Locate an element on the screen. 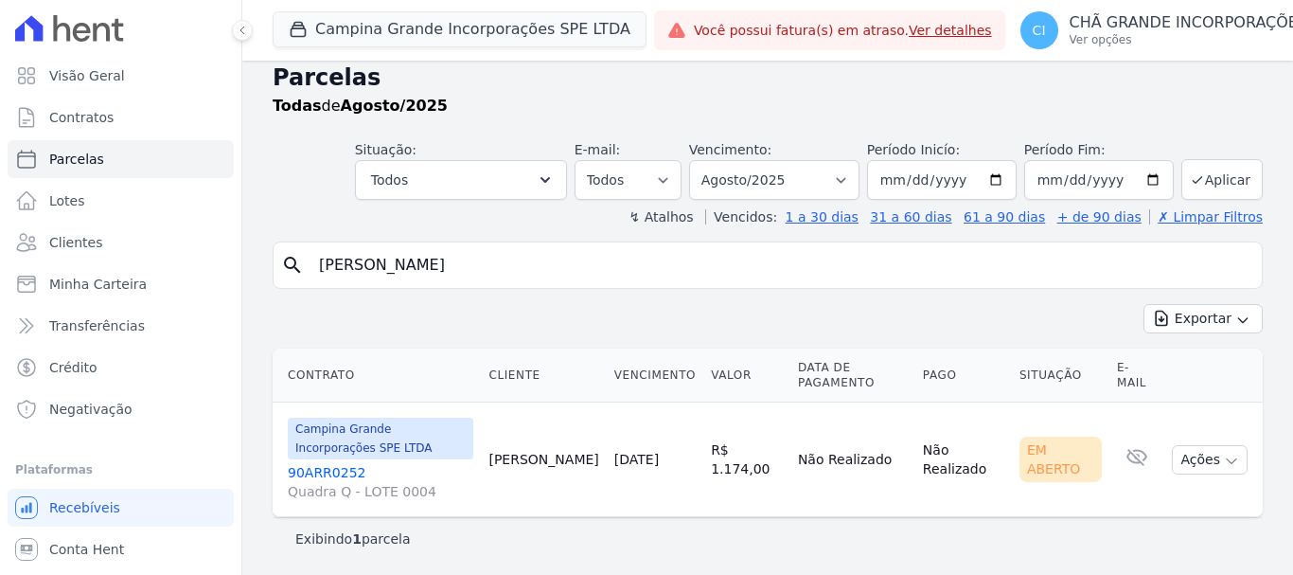 The width and height of the screenshot is (1293, 575). span: Você possui fatura(s) em atraso. is located at coordinates (843, 30).